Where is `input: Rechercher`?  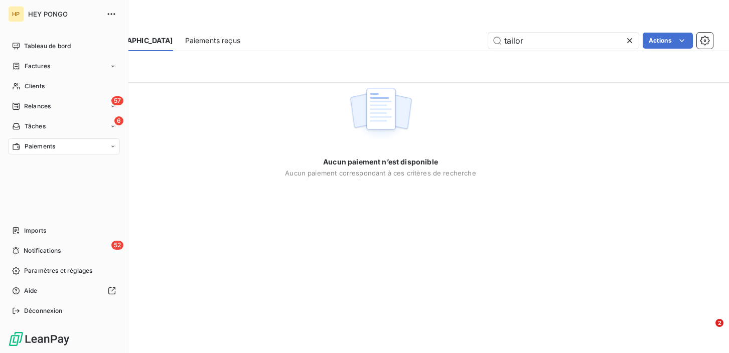 input: Rechercher is located at coordinates (563, 41).